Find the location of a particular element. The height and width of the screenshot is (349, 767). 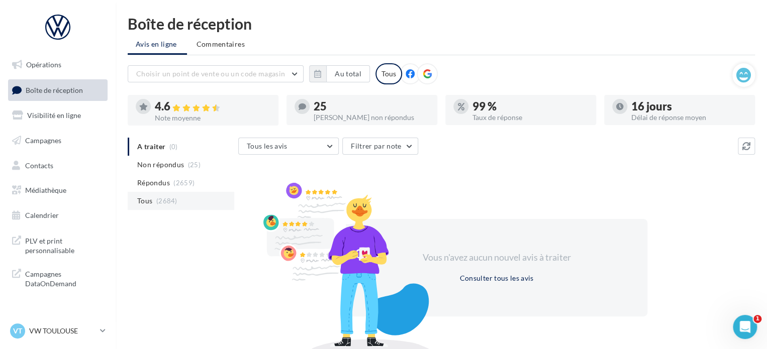

a: Boîte de réception is located at coordinates (58, 90).